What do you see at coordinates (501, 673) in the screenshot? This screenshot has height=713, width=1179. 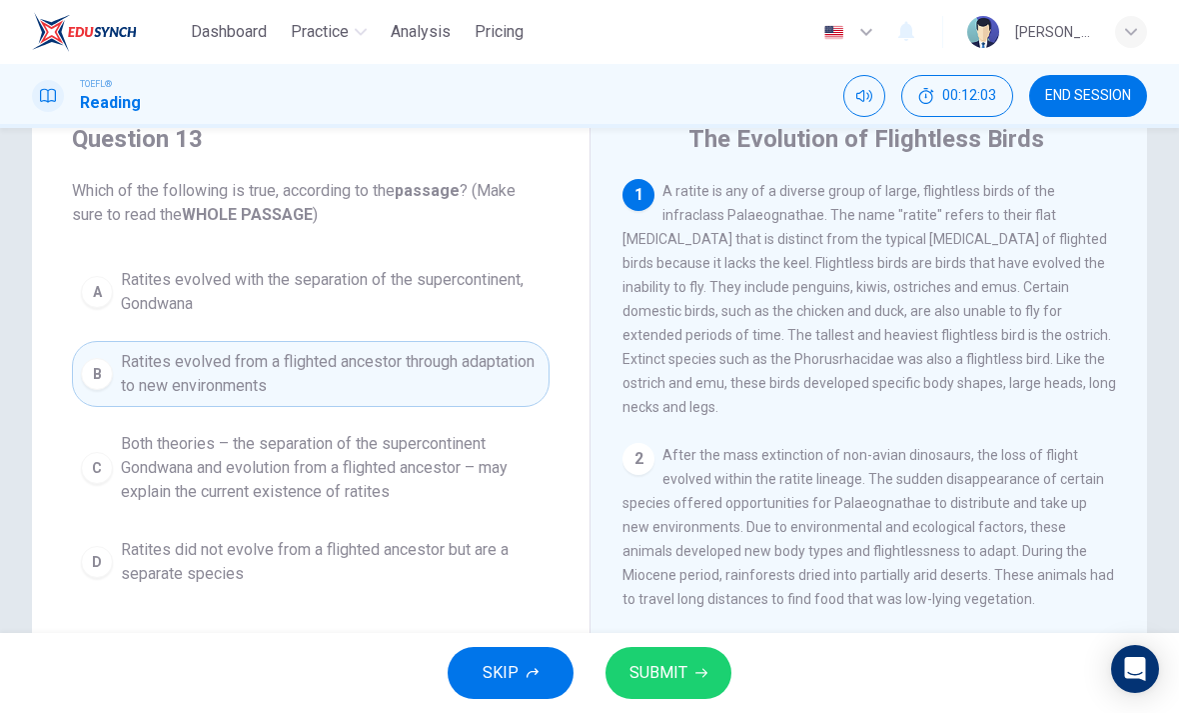 I see `span: SKIP` at bounding box center [501, 673].